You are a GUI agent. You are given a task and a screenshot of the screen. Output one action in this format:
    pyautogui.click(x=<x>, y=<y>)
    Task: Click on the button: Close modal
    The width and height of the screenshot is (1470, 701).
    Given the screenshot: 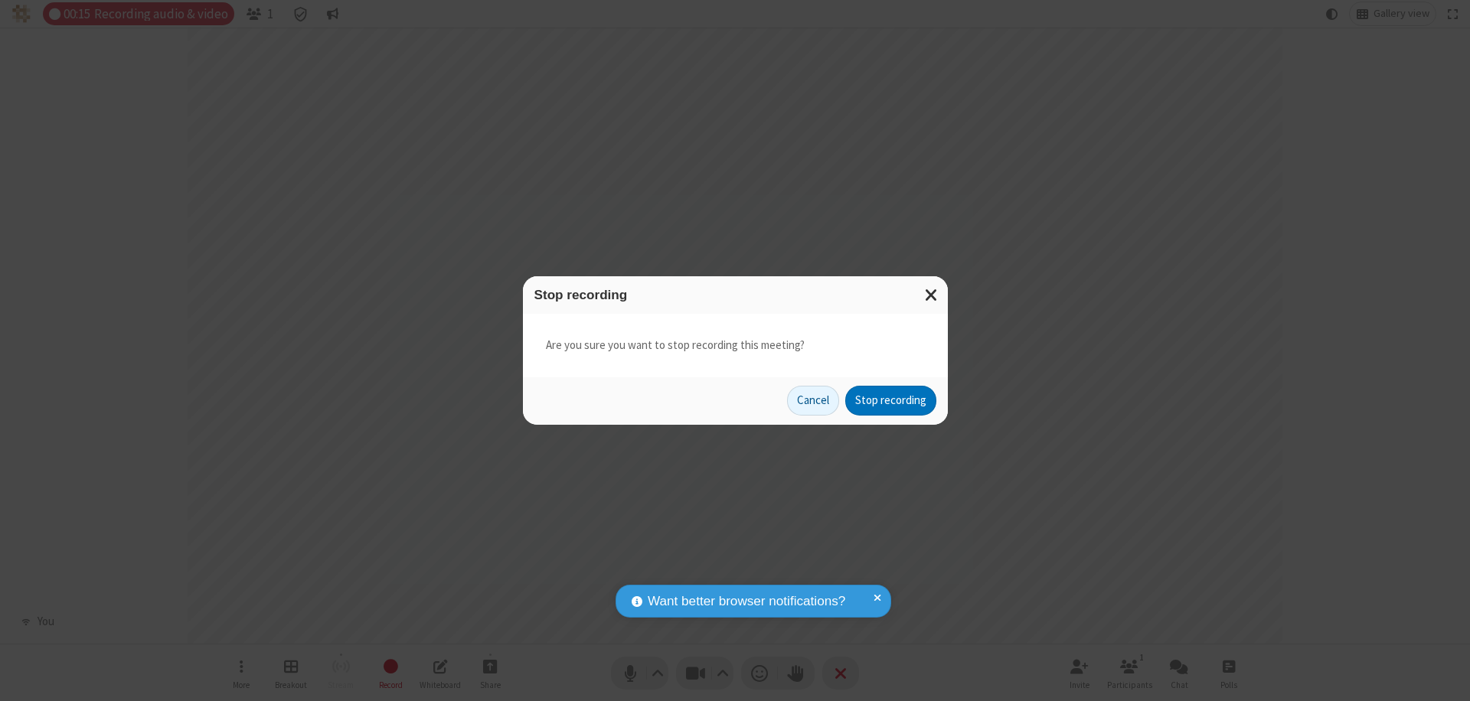 What is the action you would take?
    pyautogui.click(x=932, y=295)
    